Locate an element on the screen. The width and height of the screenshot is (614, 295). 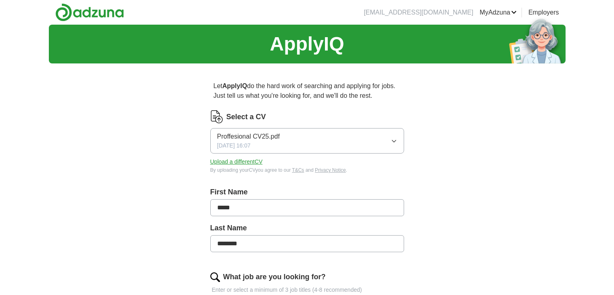
a: T&Cs is located at coordinates (298, 170).